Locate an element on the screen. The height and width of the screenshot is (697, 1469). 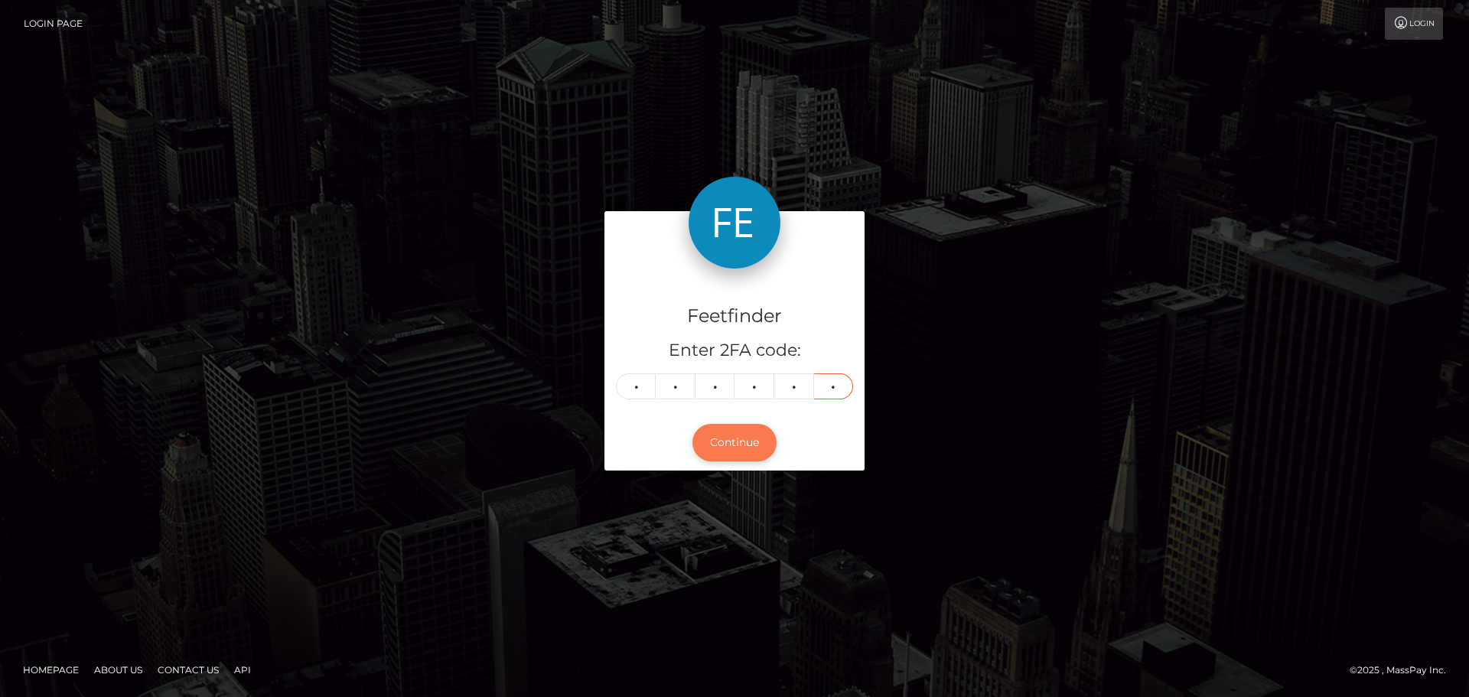
a: Contact Us is located at coordinates (188, 670).